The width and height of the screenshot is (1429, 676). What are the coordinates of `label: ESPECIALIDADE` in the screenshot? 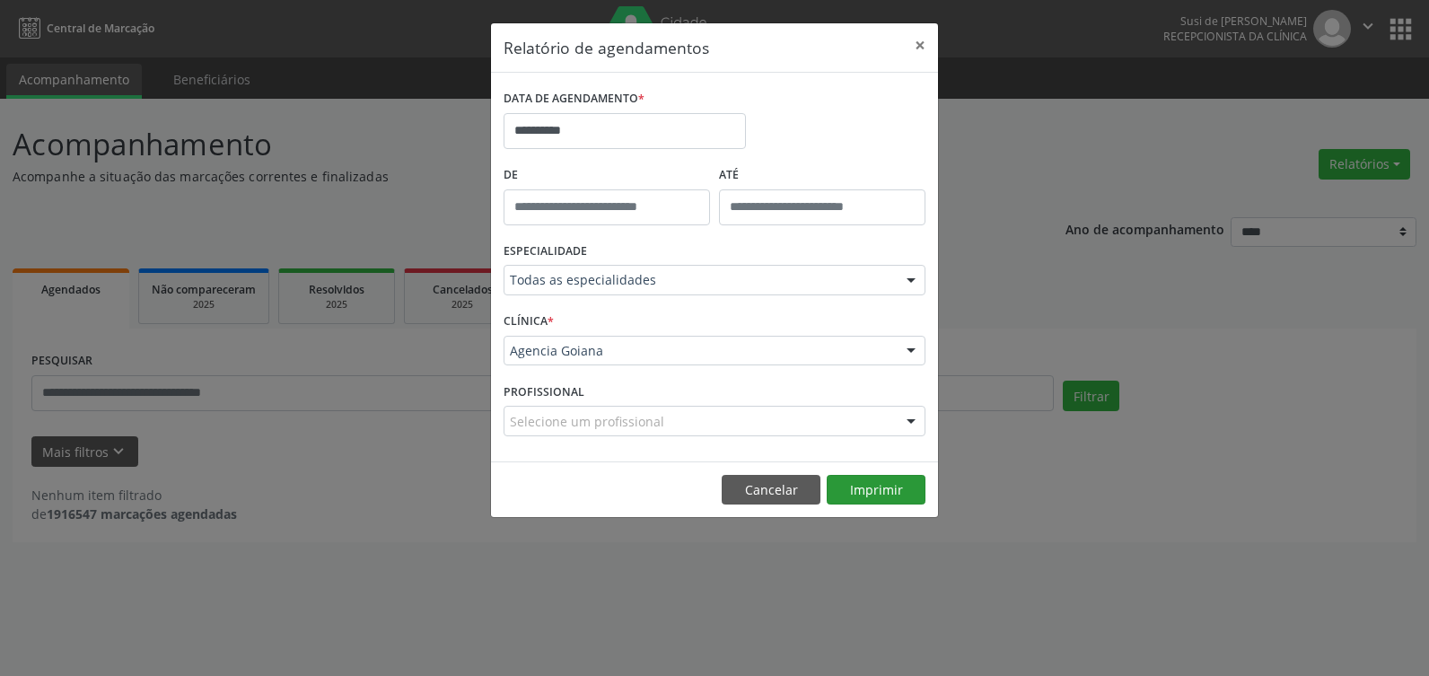 It's located at (545, 251).